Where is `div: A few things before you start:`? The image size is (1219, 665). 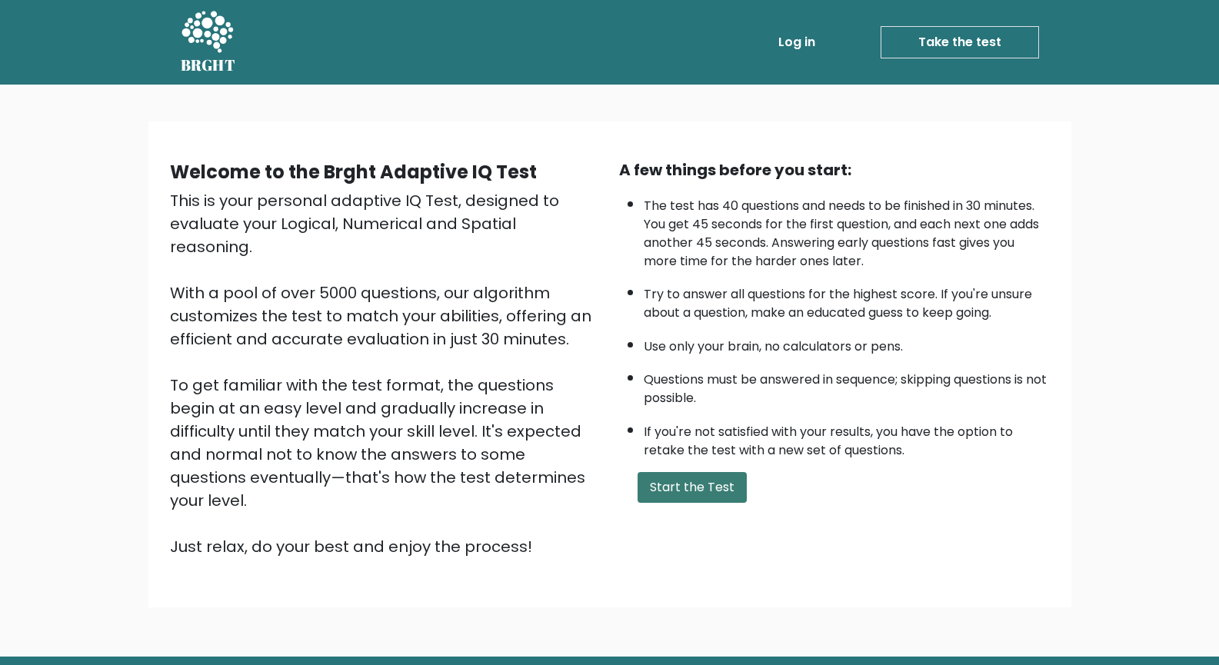
div: A few things before you start: is located at coordinates (835, 170).